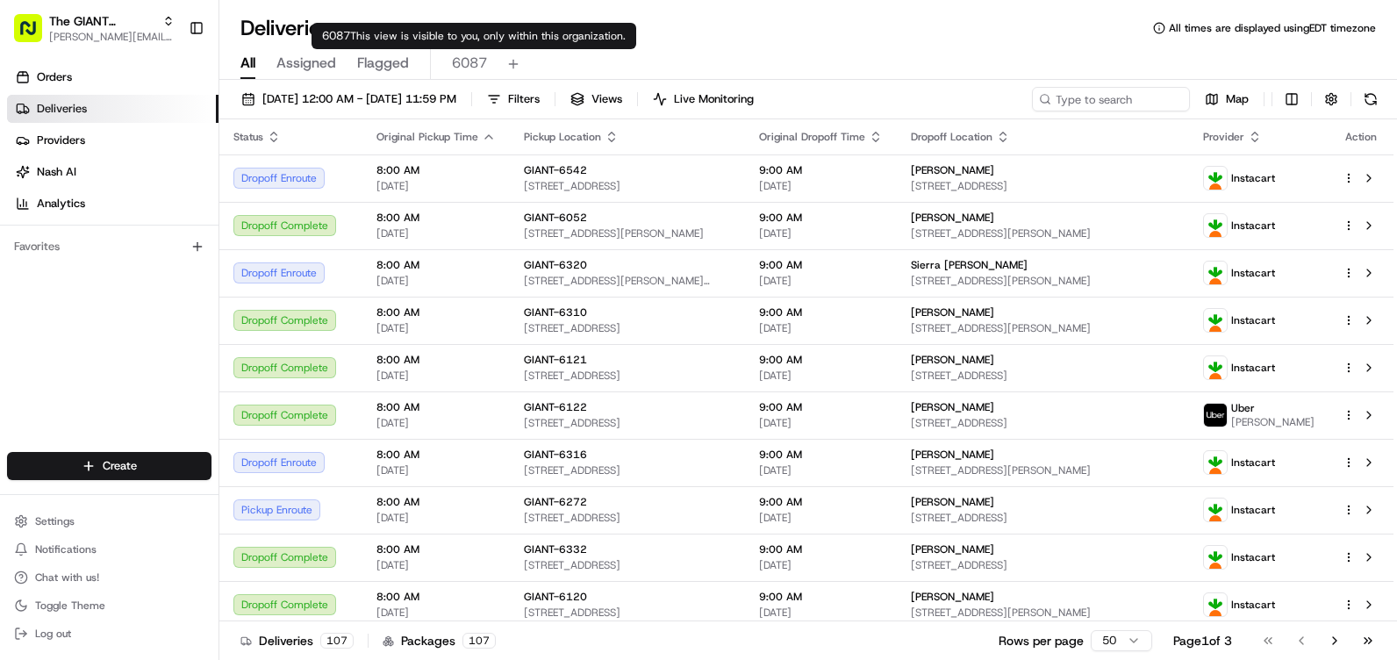 The image size is (1397, 660). I want to click on span: Live Monitoring, so click(713, 99).